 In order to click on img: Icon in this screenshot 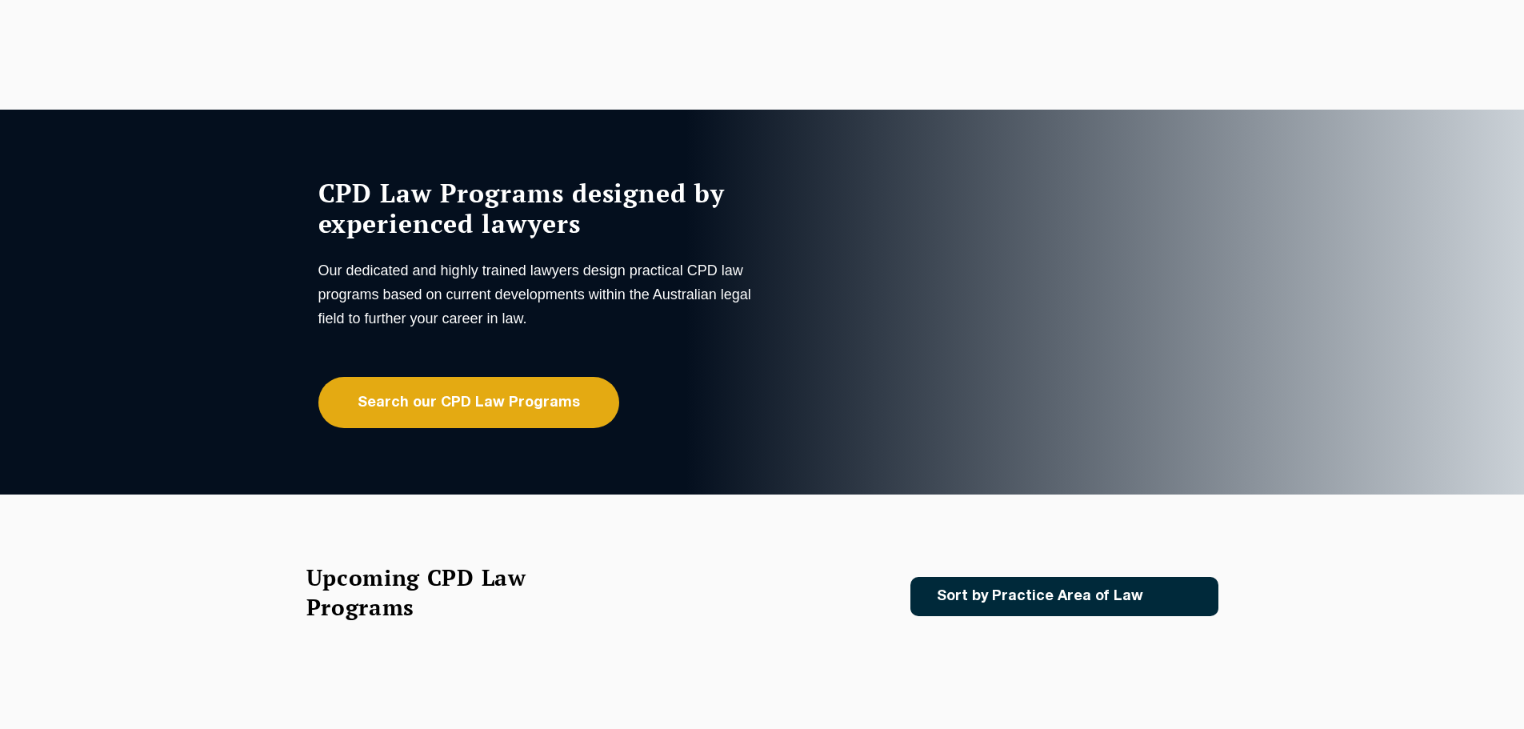, I will do `click(1177, 596)`.